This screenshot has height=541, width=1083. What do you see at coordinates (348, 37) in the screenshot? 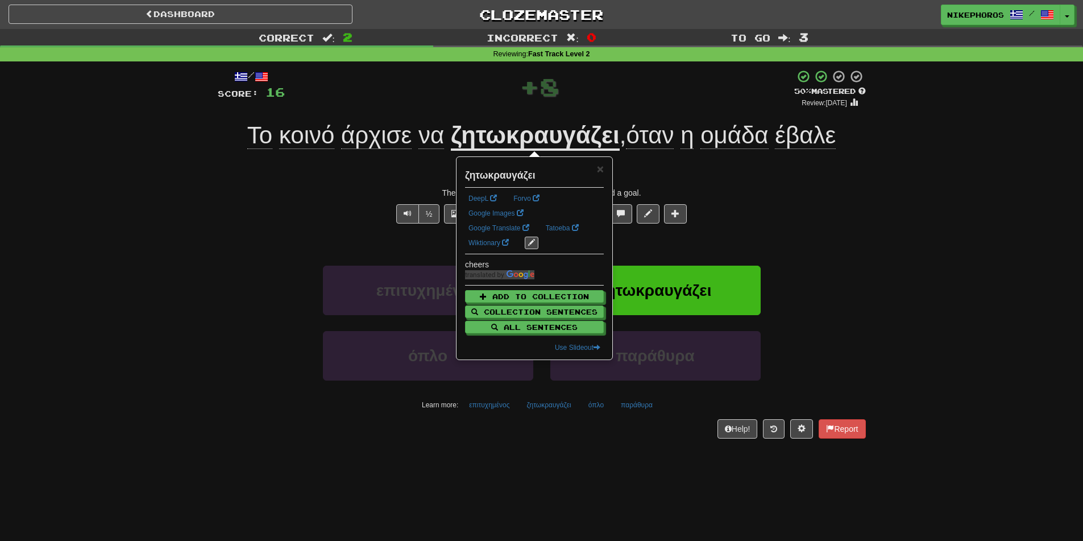
I see `span: 2` at bounding box center [348, 37].